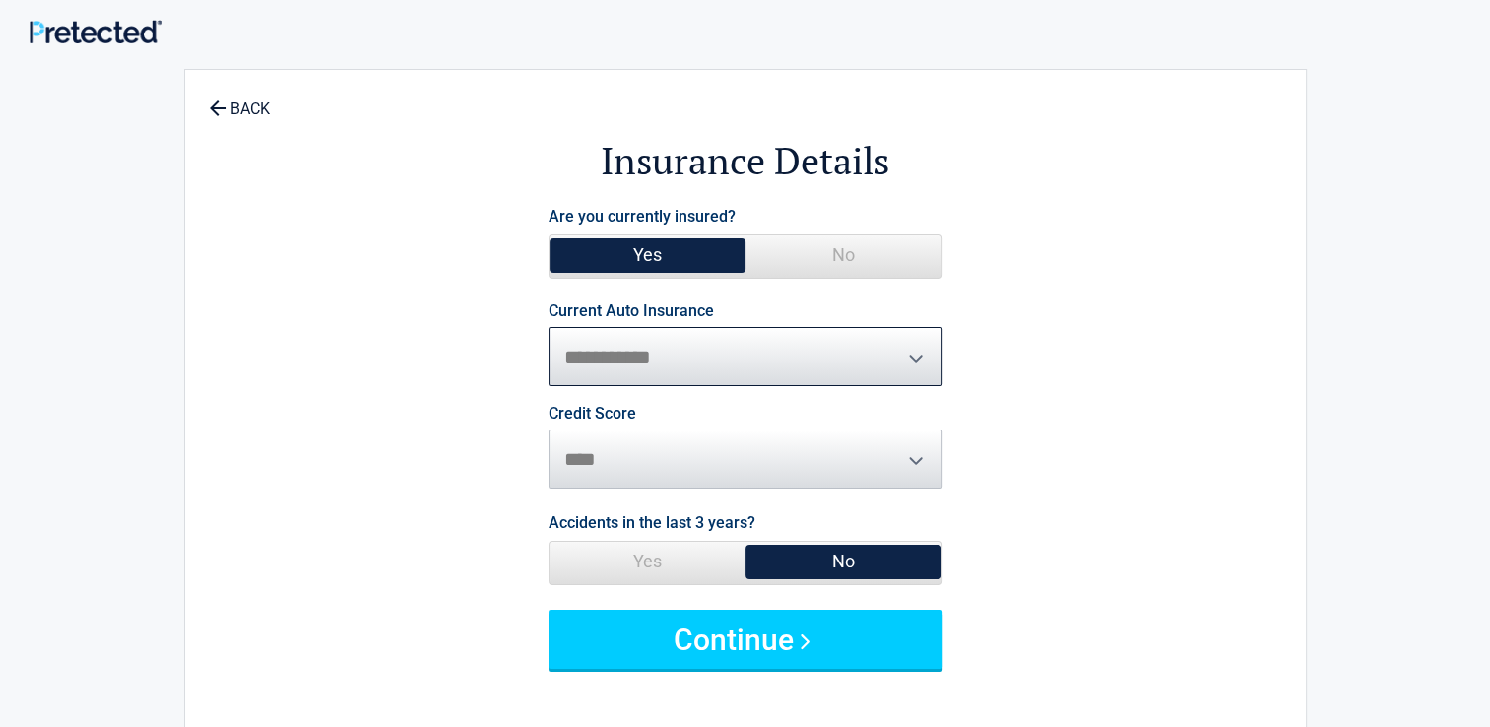 Image resolution: width=1490 pixels, height=727 pixels. I want to click on a: BACK, so click(239, 99).